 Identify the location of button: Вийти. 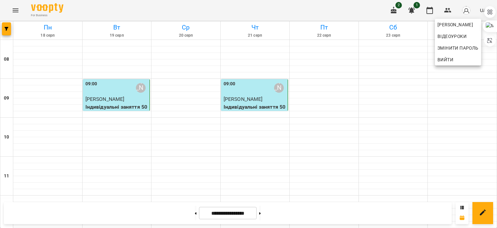
(458, 60).